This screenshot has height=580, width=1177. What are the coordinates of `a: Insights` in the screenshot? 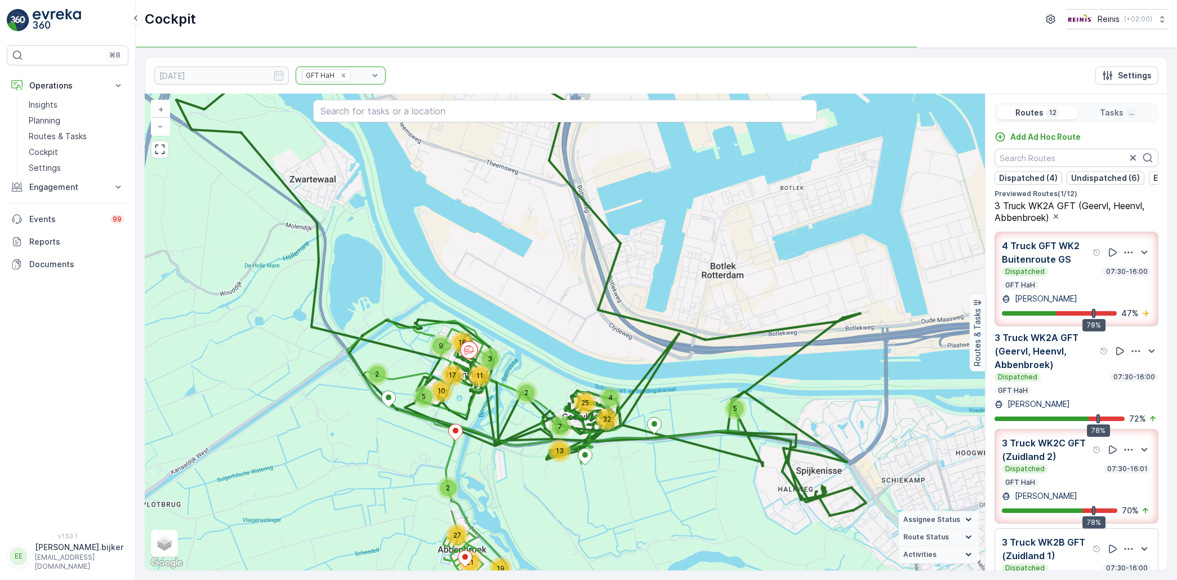 It's located at (76, 105).